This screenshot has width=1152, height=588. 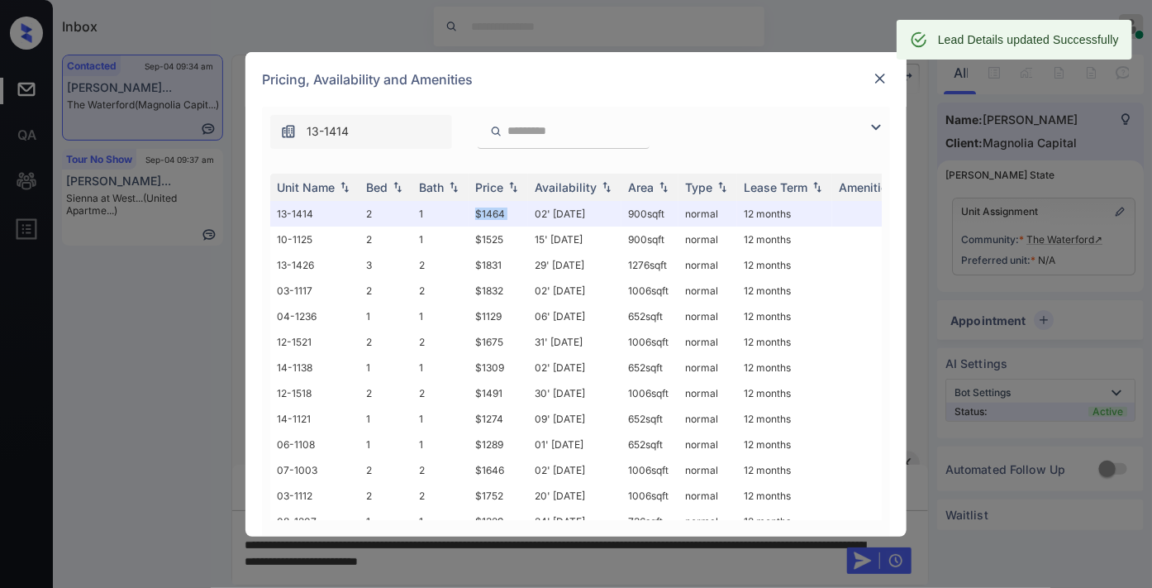 I want to click on td: 12-1521, so click(x=315, y=341).